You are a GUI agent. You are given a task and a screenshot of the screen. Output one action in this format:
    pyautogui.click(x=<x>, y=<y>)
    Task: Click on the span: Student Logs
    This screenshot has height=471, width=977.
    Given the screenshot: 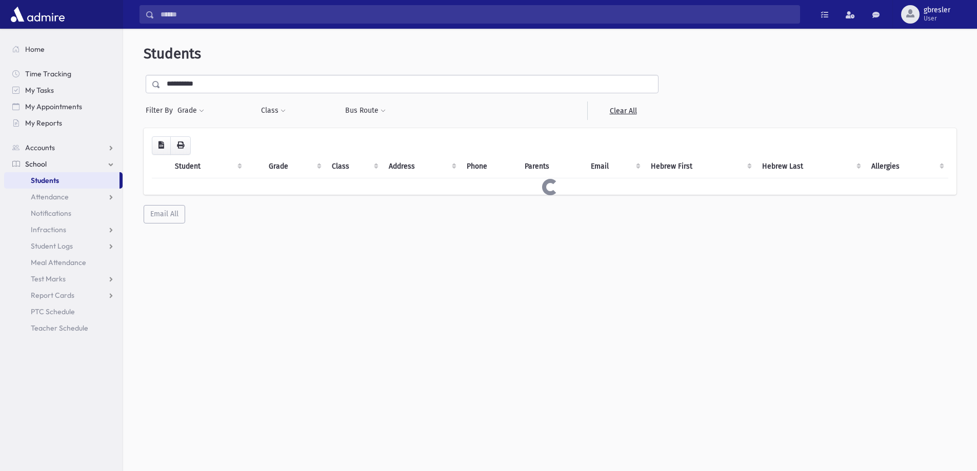 What is the action you would take?
    pyautogui.click(x=52, y=246)
    